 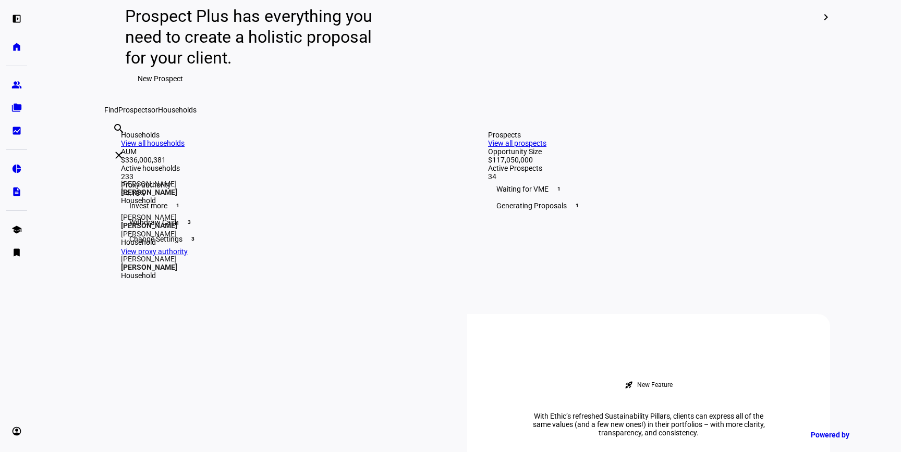 I want to click on eth-mat-symbol: pie_chart, so click(x=17, y=169).